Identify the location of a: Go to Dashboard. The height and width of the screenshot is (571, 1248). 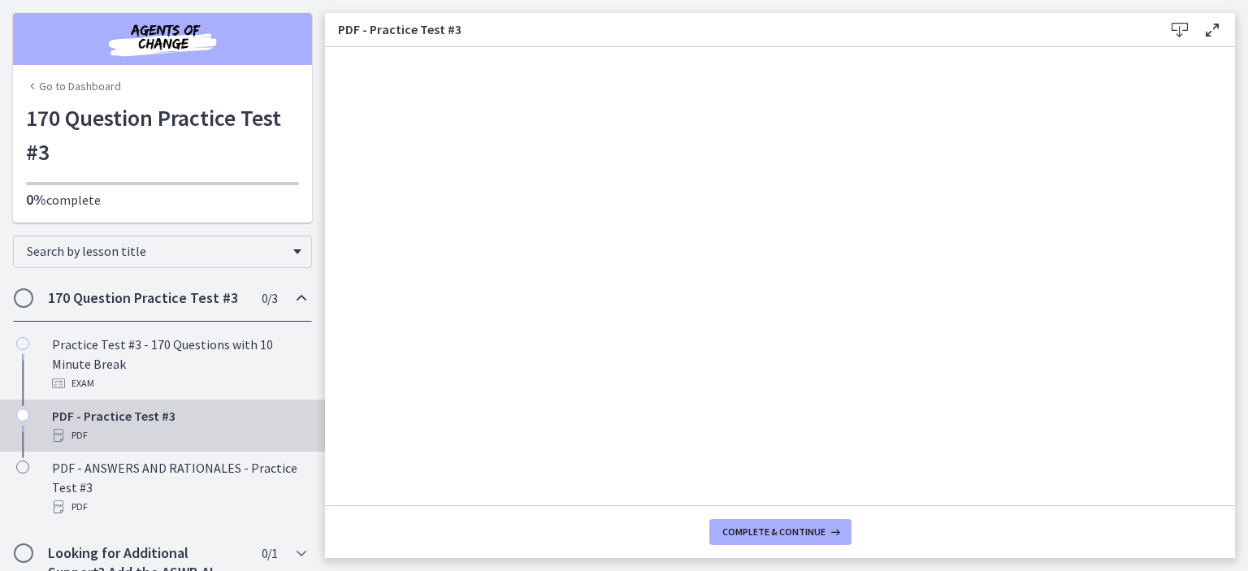
(73, 86).